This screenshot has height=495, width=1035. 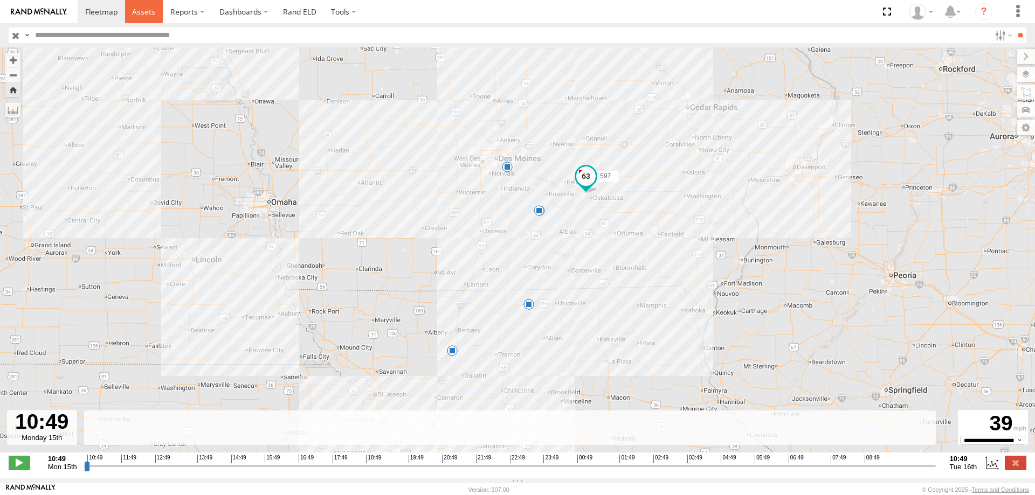 What do you see at coordinates (205, 459) in the screenshot?
I see `span: 13:49` at bounding box center [205, 459].